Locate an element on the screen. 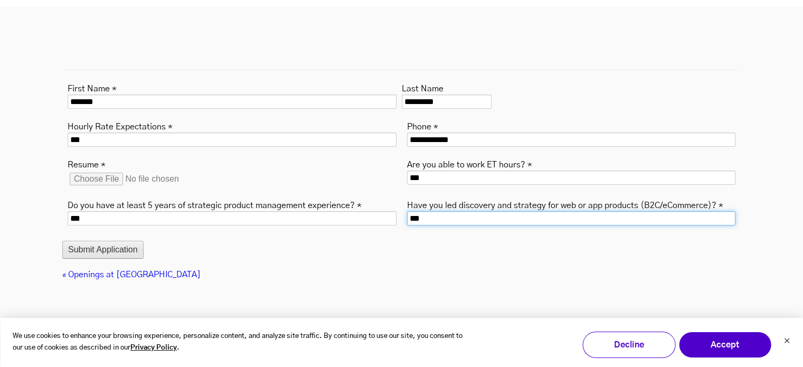 This screenshot has height=367, width=803. button: Accept is located at coordinates (725, 345).